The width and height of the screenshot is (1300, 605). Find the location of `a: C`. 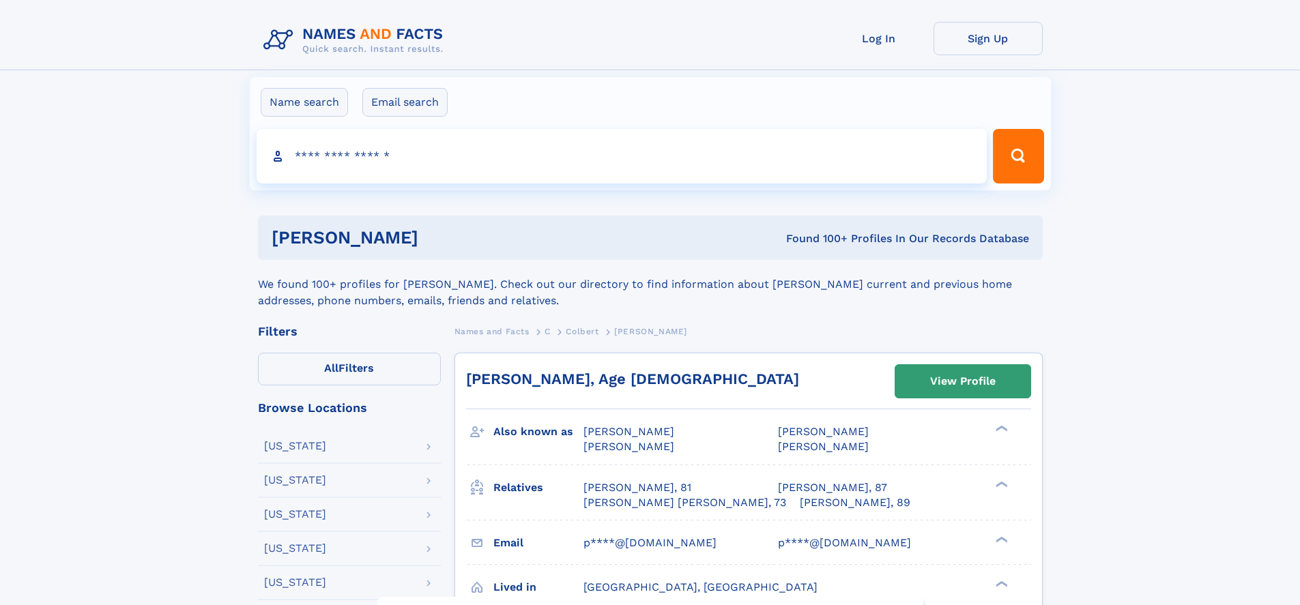

a: C is located at coordinates (547, 331).